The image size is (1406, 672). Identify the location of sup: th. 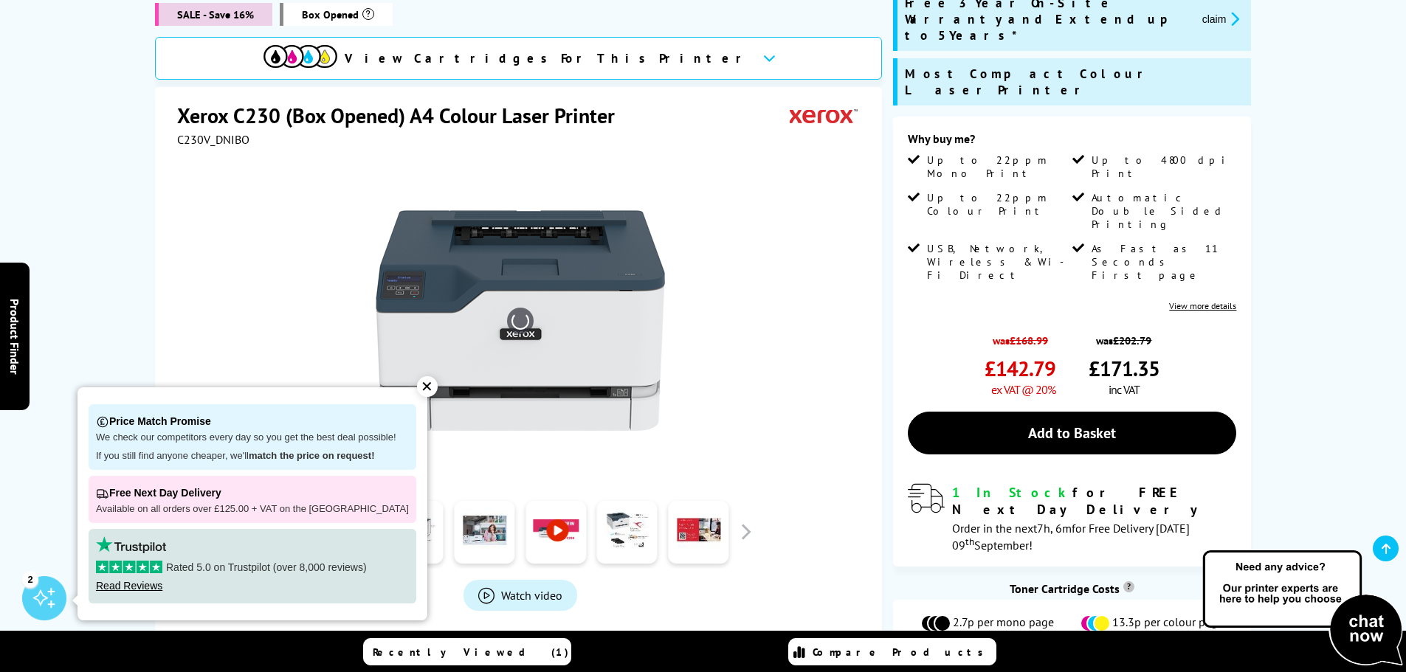
(969, 542).